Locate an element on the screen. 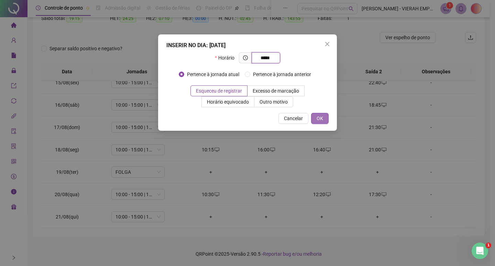  span: Excesso de marcação is located at coordinates (276, 91).